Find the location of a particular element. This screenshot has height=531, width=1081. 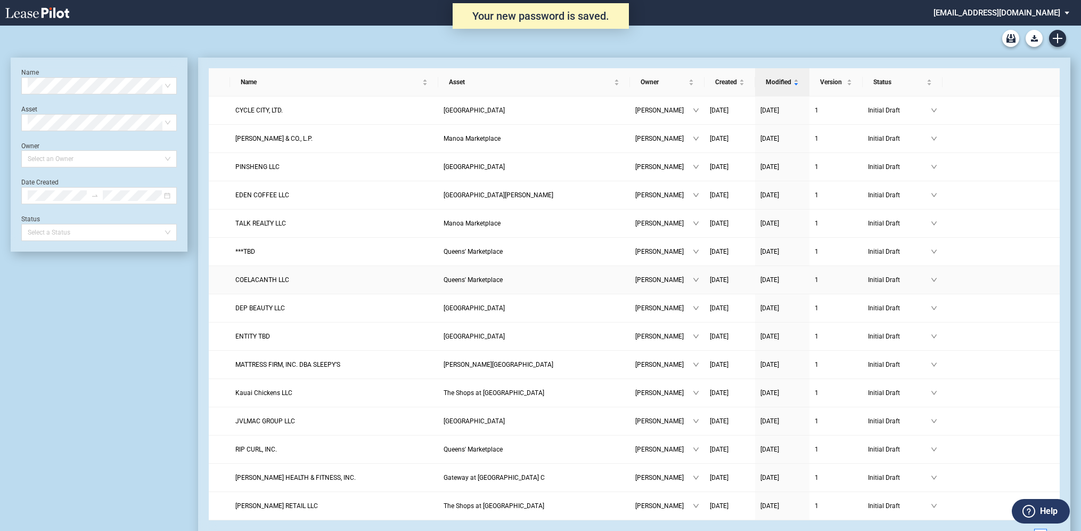

span: PINSHENG LLC is located at coordinates (257, 167).